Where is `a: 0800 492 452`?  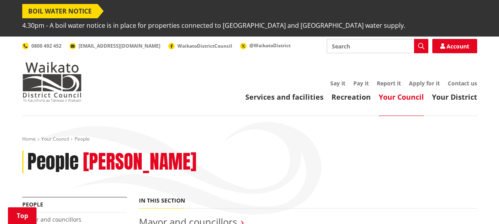
a: 0800 492 452 is located at coordinates (42, 46).